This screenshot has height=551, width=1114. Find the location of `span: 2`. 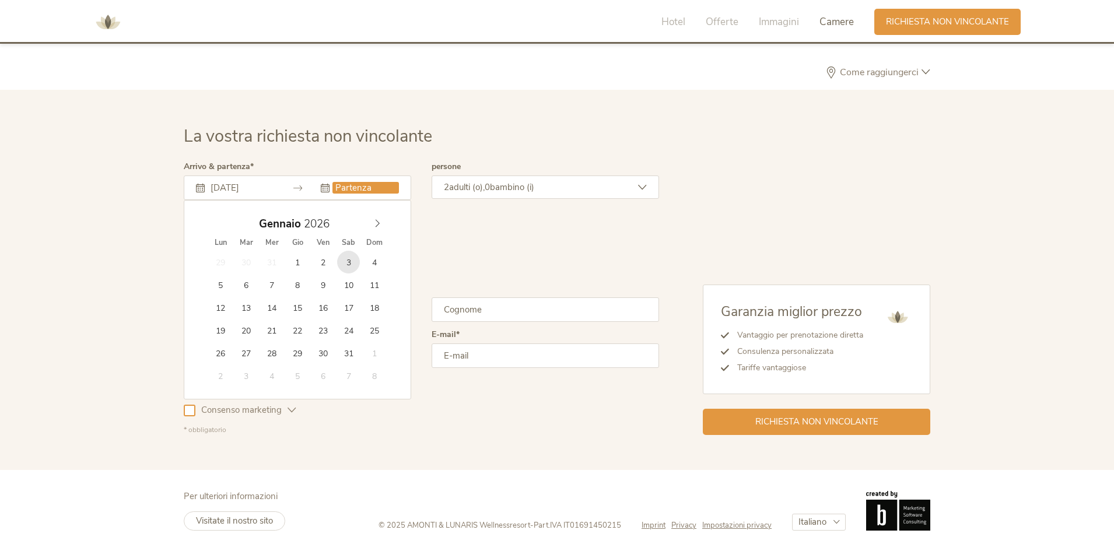

span: 2 is located at coordinates (446, 187).